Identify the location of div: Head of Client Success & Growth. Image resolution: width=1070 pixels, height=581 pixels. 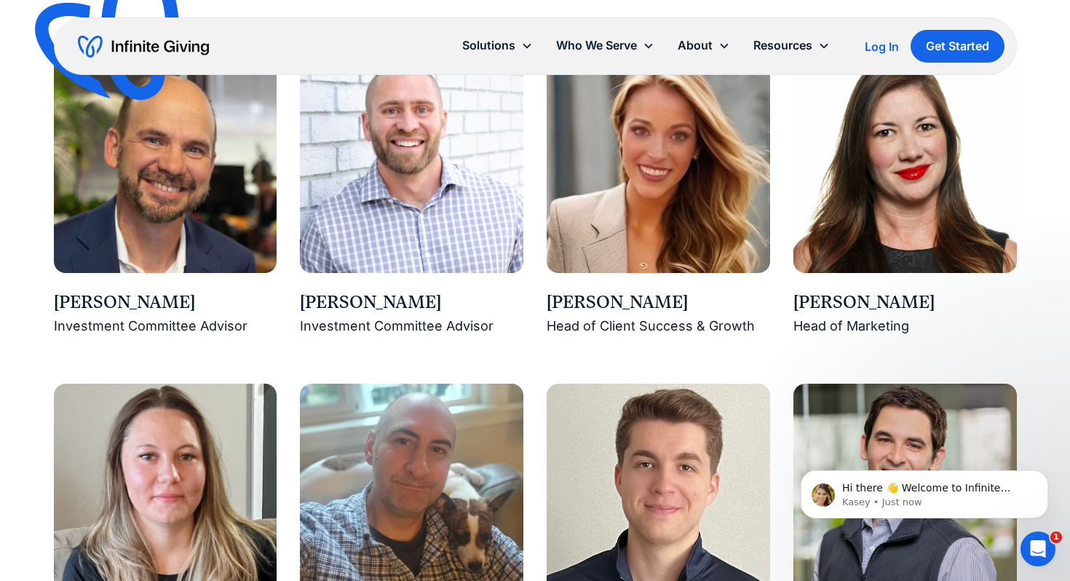
(658, 326).